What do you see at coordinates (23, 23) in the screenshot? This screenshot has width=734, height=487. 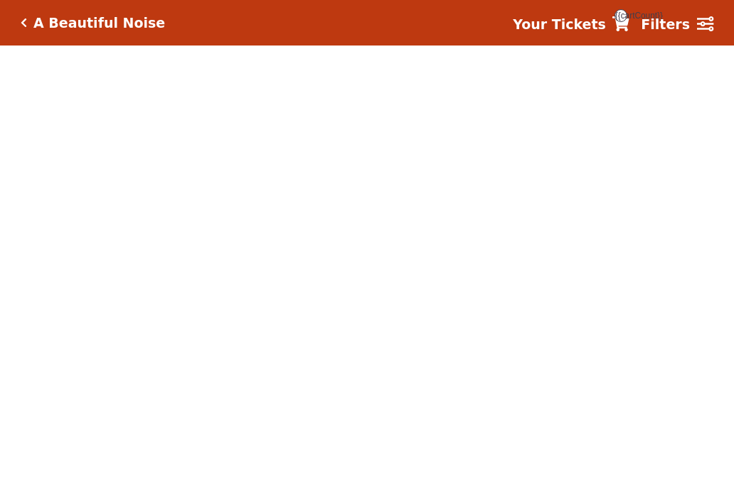 I see `a: Click here to go back to filters` at bounding box center [23, 23].